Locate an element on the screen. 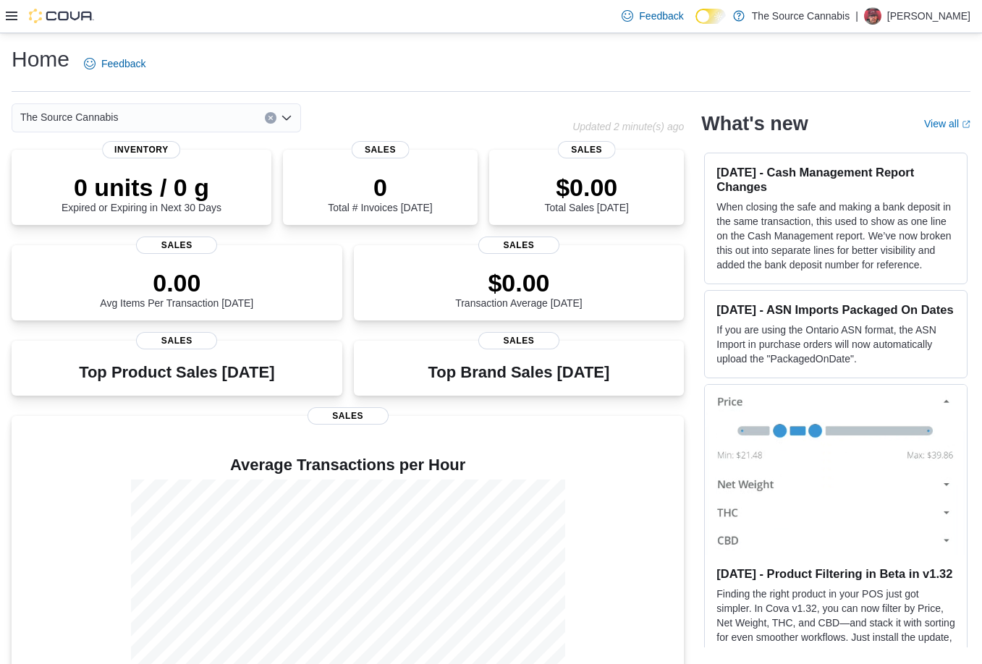 The width and height of the screenshot is (982, 664). img: Cova is located at coordinates (61, 16).